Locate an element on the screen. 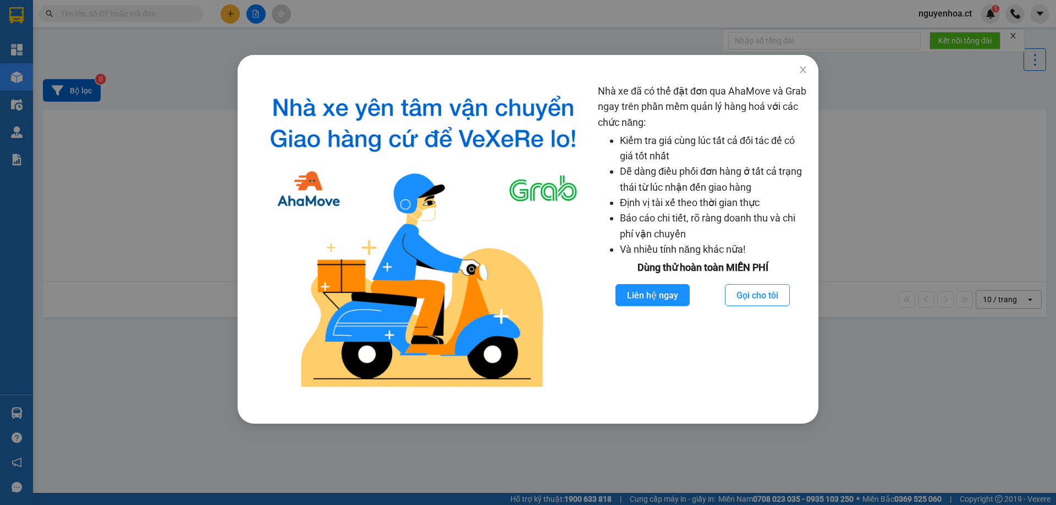  button: Gọi cho tôi is located at coordinates (757, 295).